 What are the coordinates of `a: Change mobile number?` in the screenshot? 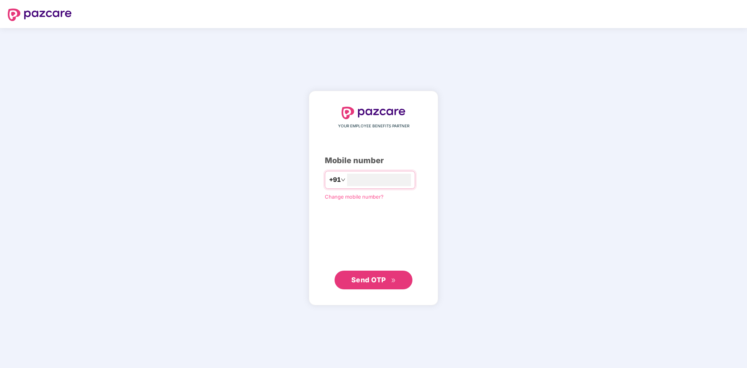 It's located at (354, 197).